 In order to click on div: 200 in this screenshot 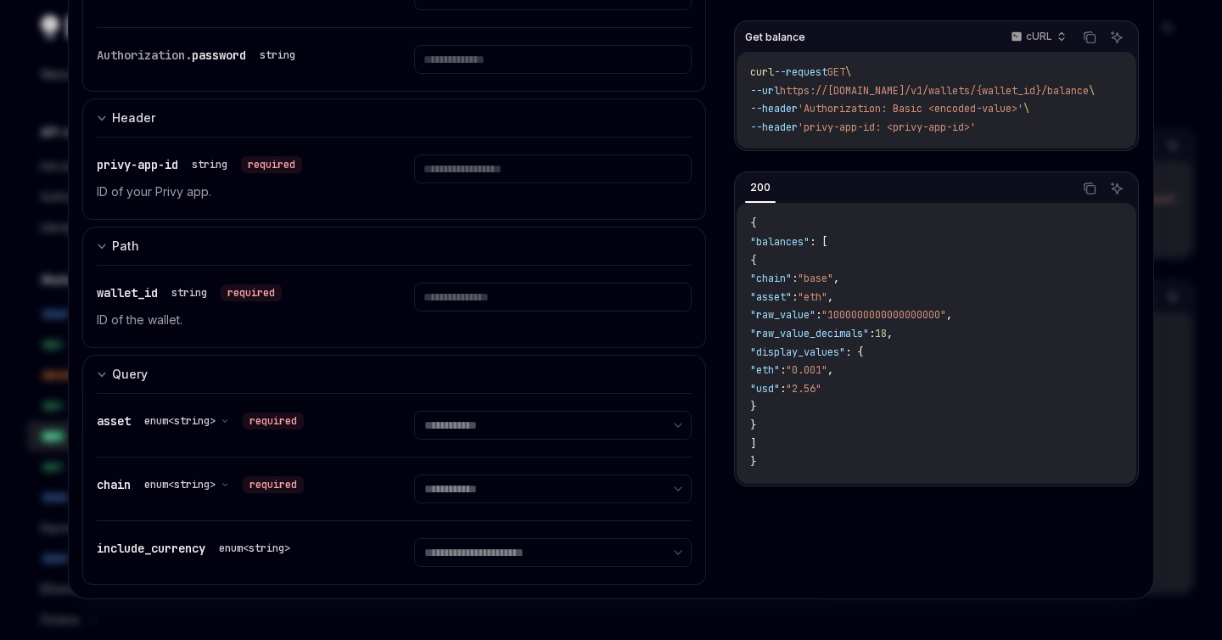, I will do `click(760, 188)`.